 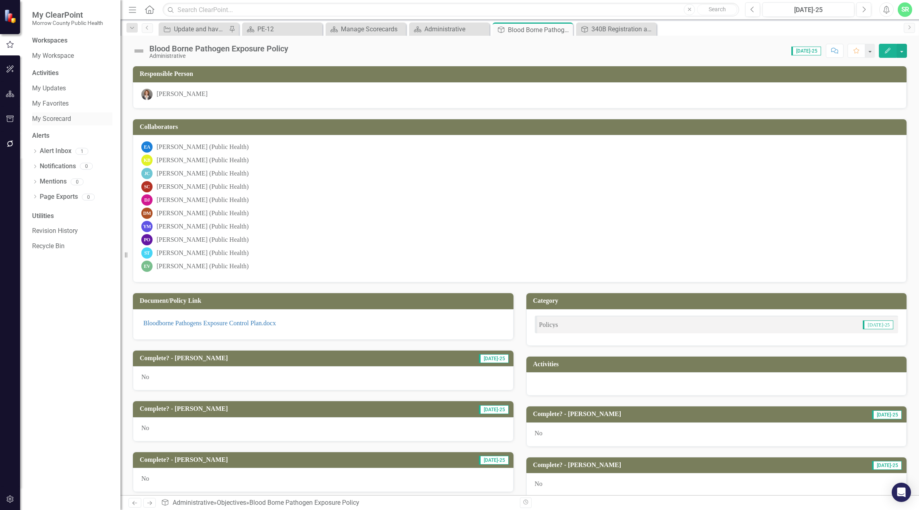 I want to click on div: ST, so click(x=147, y=253).